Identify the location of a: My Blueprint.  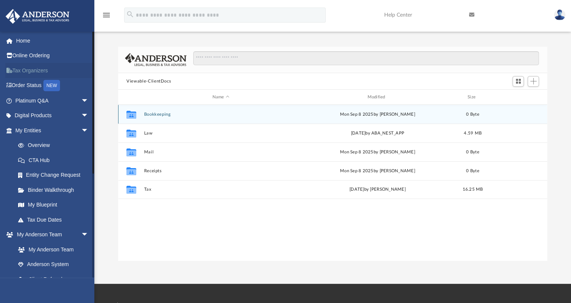
(53, 205).